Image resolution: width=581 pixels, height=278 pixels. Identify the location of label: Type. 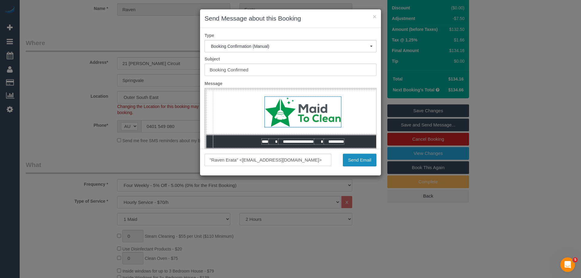
(290, 35).